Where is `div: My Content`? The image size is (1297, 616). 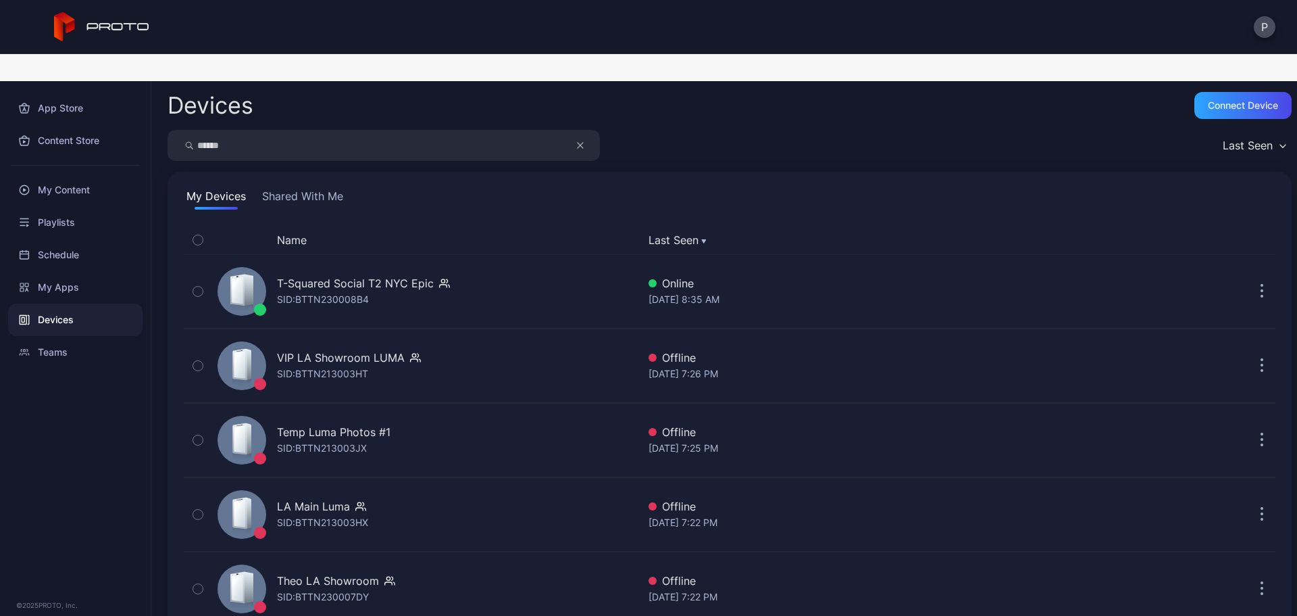 div: My Content is located at coordinates (75, 190).